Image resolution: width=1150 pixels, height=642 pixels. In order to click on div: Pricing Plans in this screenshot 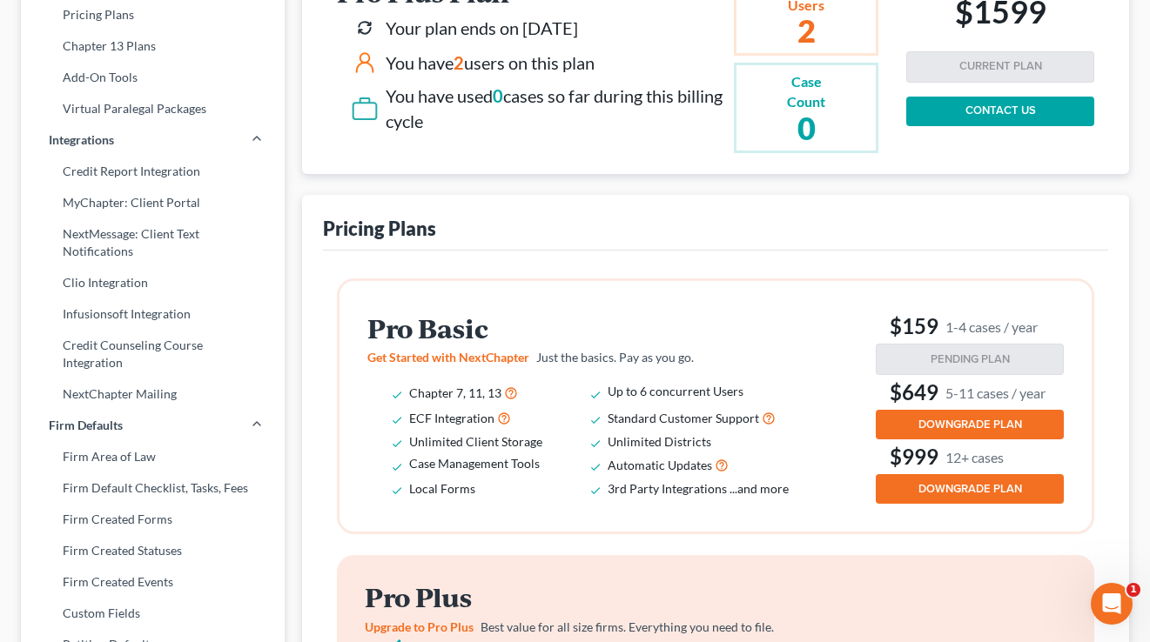, I will do `click(379, 228)`.